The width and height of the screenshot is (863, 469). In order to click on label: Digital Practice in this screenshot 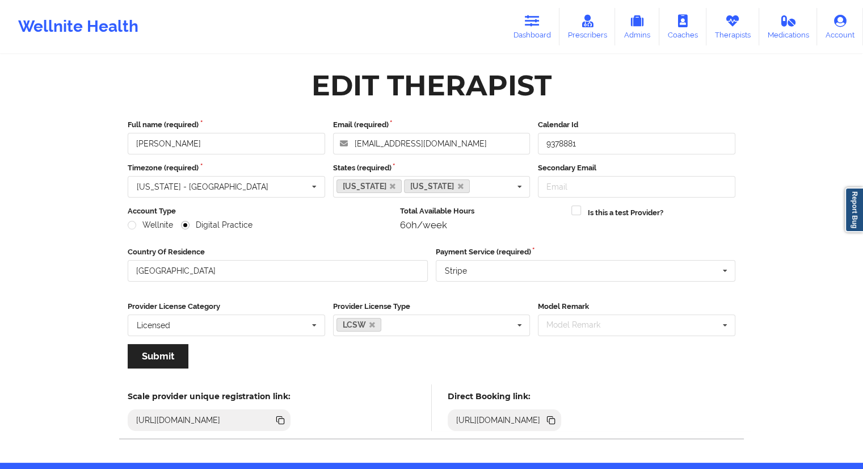, I will do `click(217, 225)`.